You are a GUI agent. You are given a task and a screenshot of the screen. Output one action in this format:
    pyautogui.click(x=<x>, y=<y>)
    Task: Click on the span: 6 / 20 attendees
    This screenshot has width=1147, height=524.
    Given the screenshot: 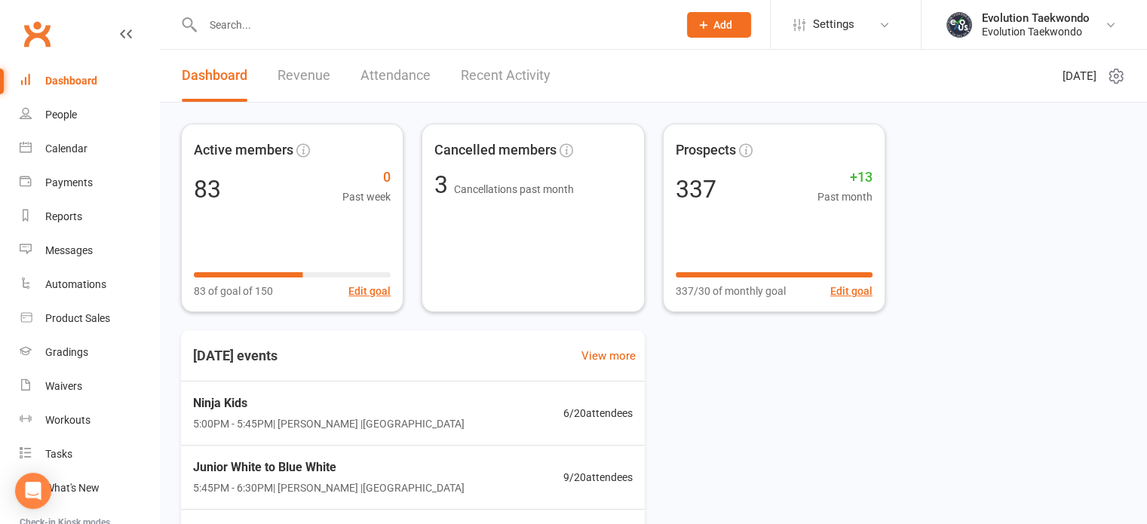 What is the action you would take?
    pyautogui.click(x=598, y=413)
    